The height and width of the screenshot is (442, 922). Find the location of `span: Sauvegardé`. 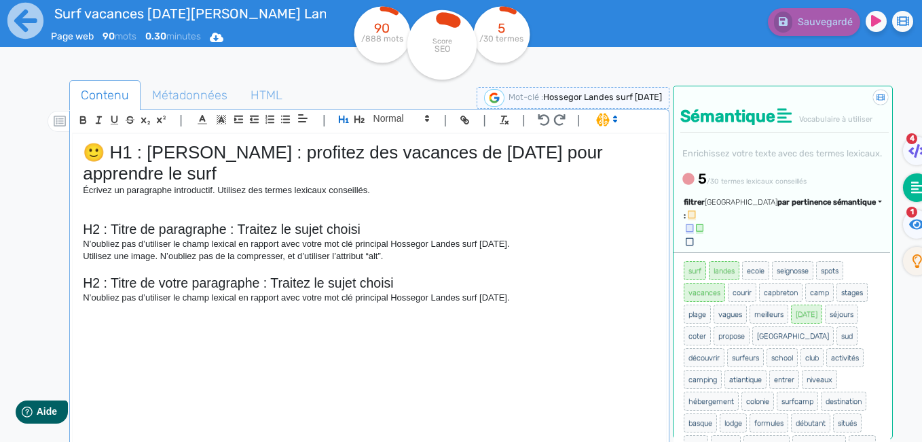

span: Sauvegardé is located at coordinates (825, 22).